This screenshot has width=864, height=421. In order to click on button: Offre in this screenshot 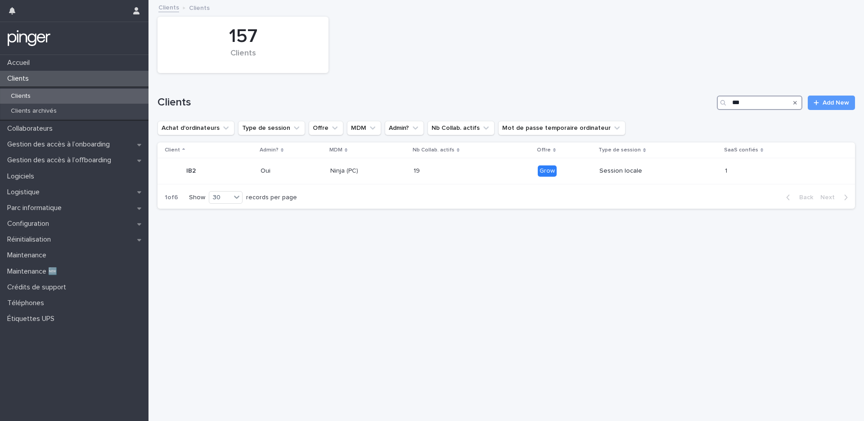, I will do `click(326, 128)`.